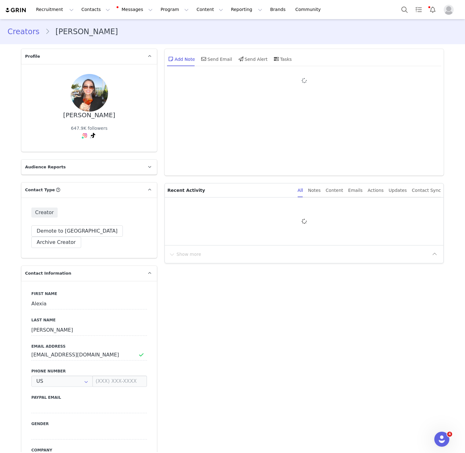  I want to click on button: Messages, so click(135, 9).